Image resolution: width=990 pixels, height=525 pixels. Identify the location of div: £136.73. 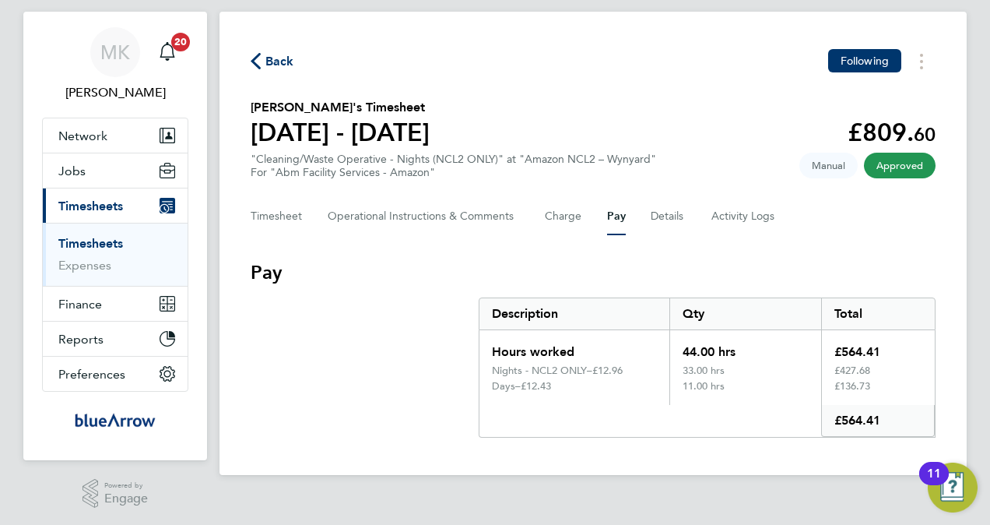
(878, 392).